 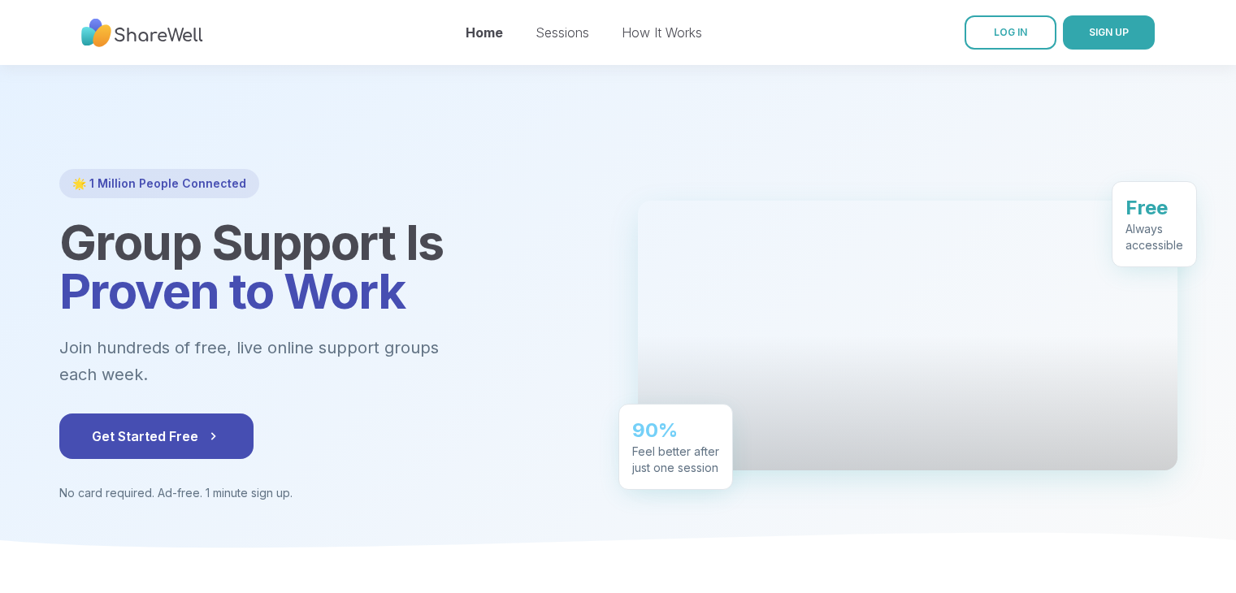 I want to click on h1: Group Support Is, so click(x=329, y=267).